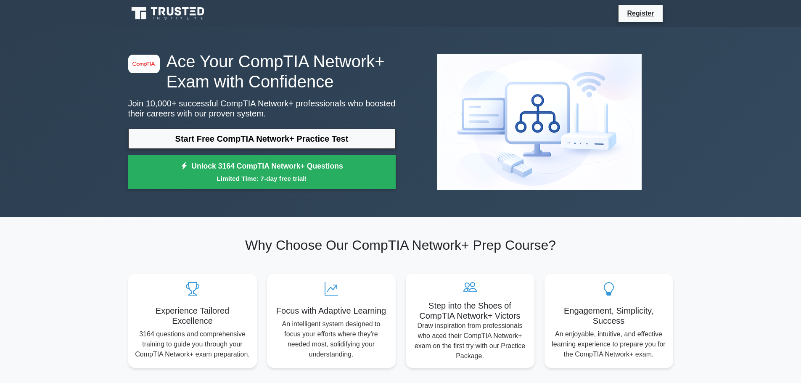 This screenshot has width=801, height=383. What do you see at coordinates (262, 172) in the screenshot?
I see `a: Unlock 3164 CompTIA Network+ QuestionsLimited Time: 7-day free trial!` at bounding box center [262, 172].